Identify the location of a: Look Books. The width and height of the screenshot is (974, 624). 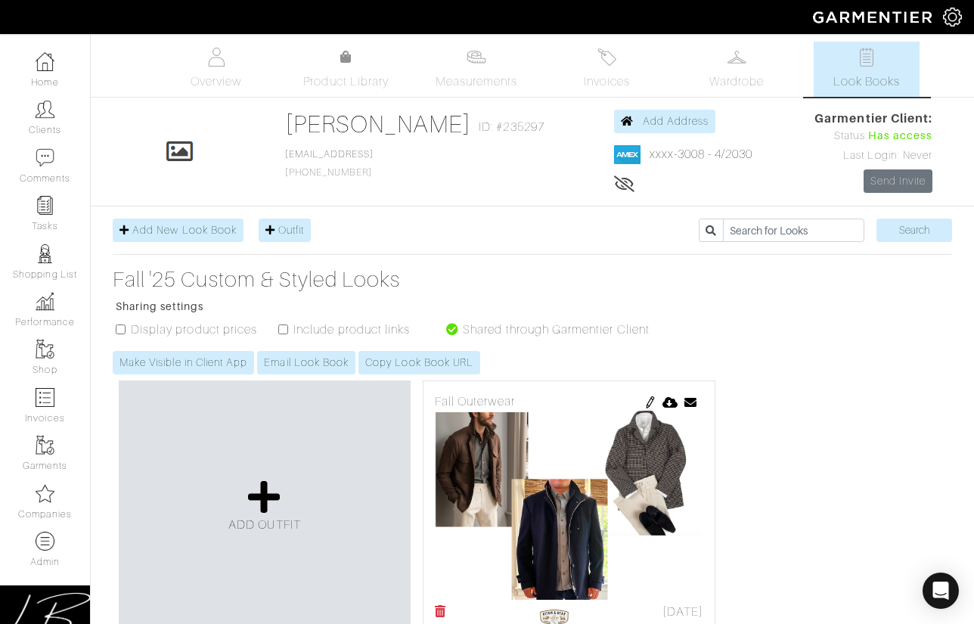
(866, 69).